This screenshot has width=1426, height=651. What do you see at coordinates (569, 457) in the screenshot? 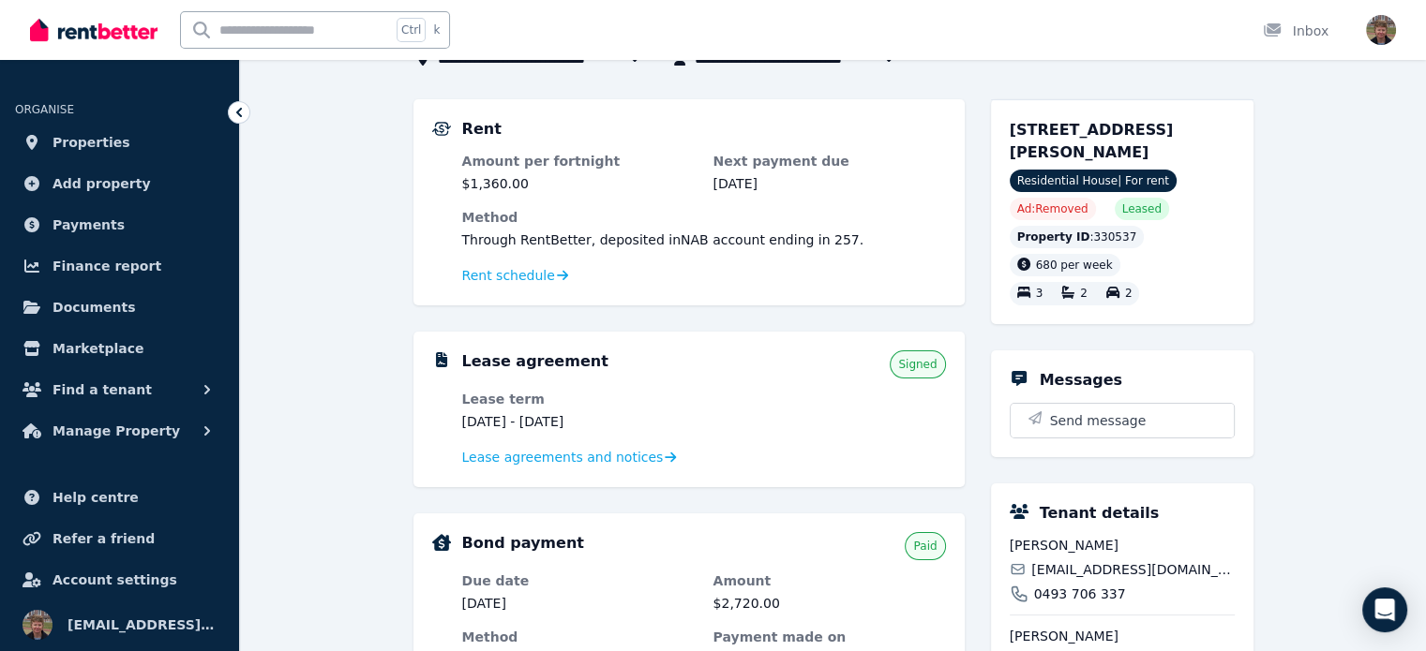
I see `a: Lease agreements and notices` at bounding box center [569, 457].